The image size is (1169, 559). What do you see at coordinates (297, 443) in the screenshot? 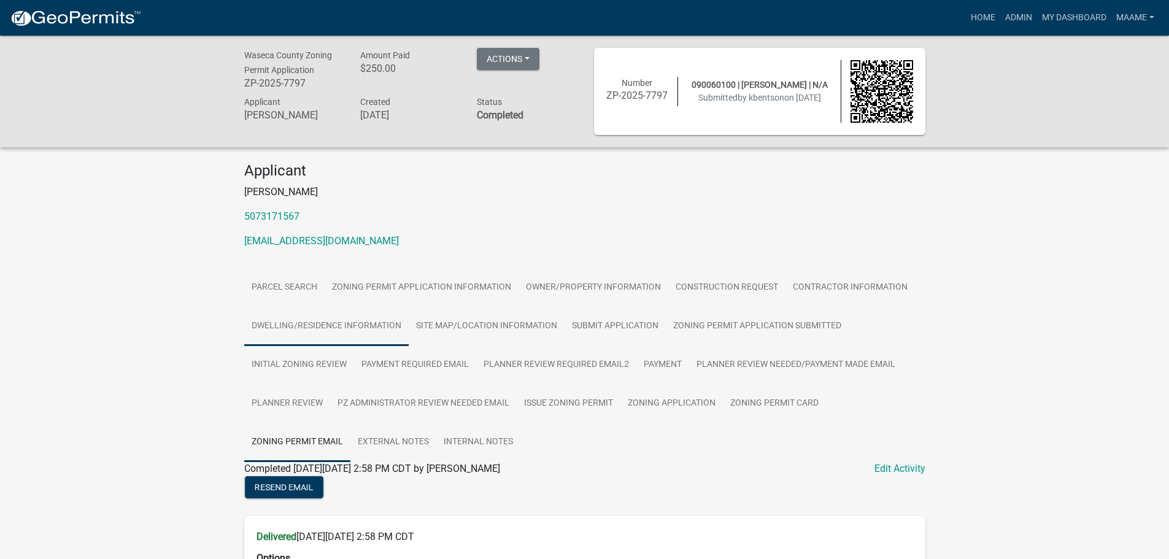
I see `a: Zoning Permit Email` at bounding box center [297, 443].